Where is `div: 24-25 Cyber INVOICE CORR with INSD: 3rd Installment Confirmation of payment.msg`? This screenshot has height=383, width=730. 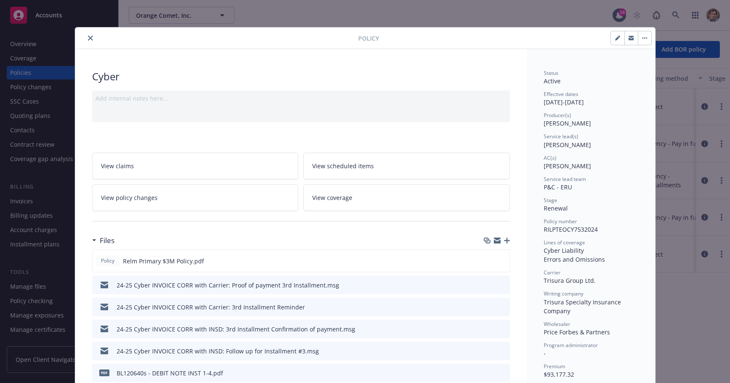 div: 24-25 Cyber INVOICE CORR with INSD: 3rd Installment Confirmation of payment.msg is located at coordinates (236, 329).